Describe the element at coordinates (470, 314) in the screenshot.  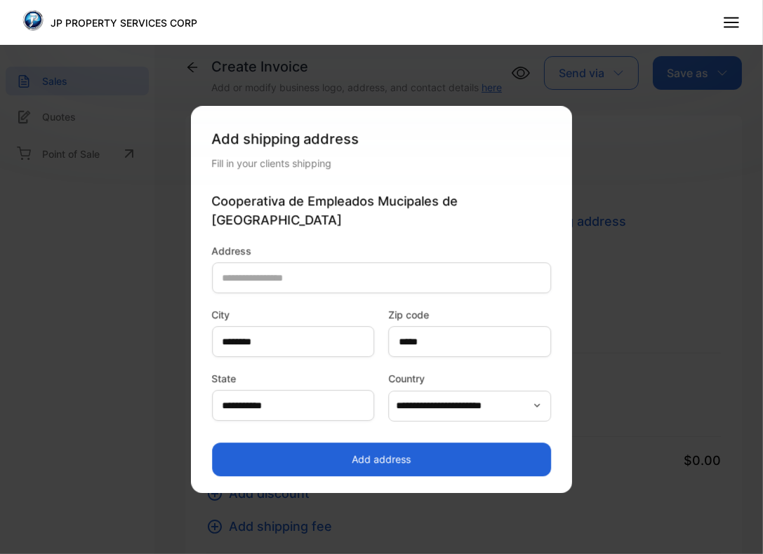
I see `label: Zip code` at that location.